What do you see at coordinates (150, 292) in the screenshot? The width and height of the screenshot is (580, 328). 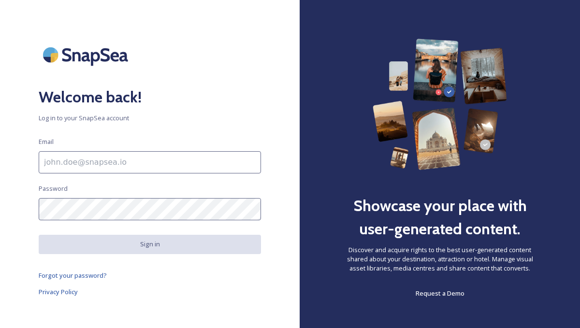 I see `a: Privacy Policy` at bounding box center [150, 292].